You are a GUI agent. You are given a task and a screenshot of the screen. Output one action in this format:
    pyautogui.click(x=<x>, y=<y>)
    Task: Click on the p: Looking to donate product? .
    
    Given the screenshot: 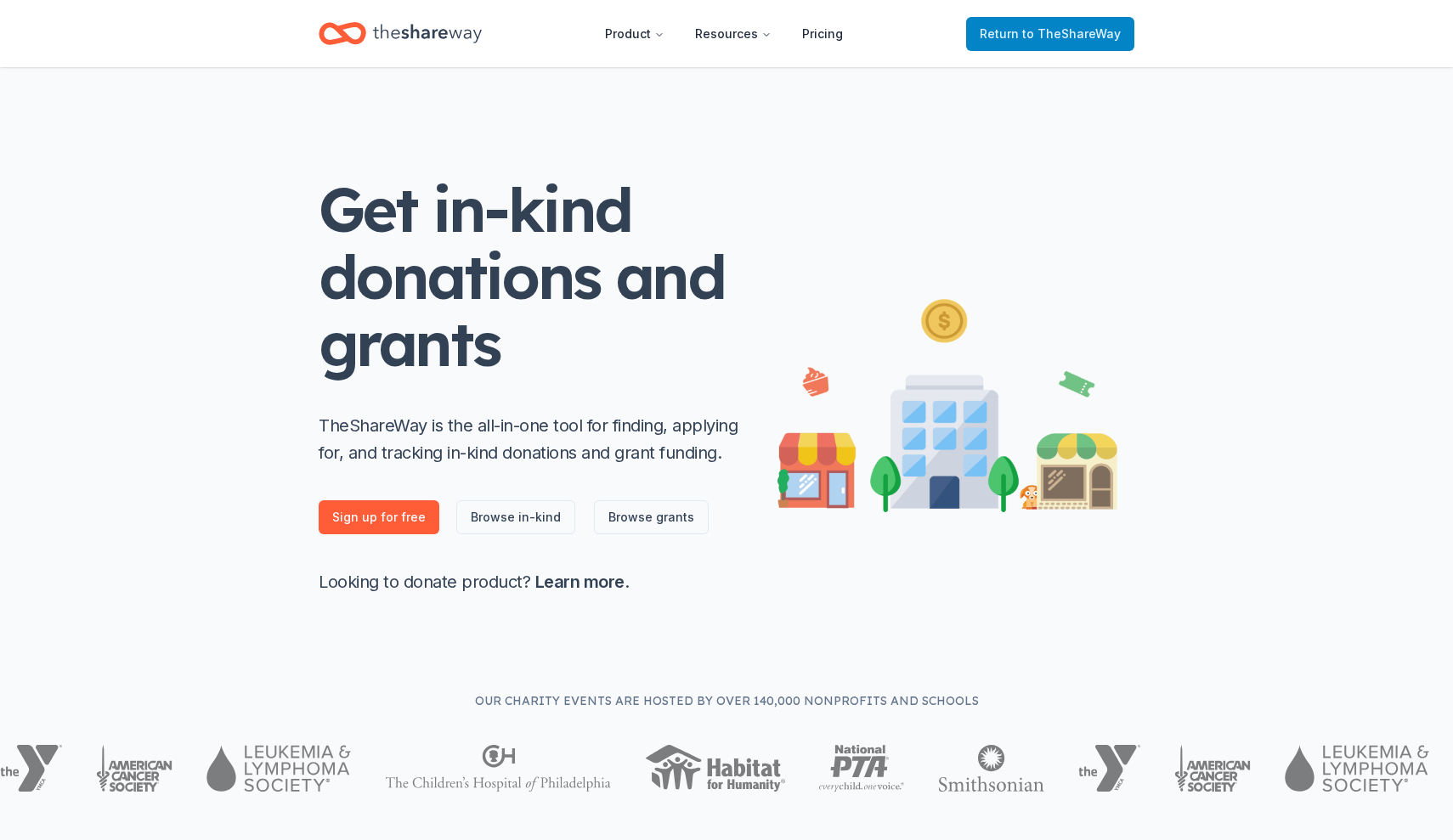 What is the action you would take?
    pyautogui.click(x=531, y=581)
    